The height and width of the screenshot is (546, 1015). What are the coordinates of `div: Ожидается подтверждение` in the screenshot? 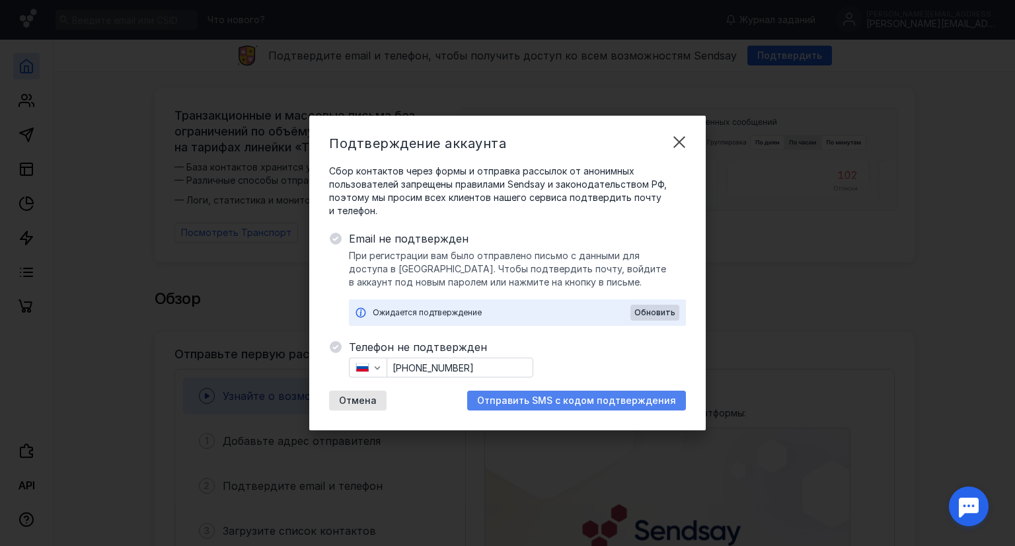 It's located at (502, 313).